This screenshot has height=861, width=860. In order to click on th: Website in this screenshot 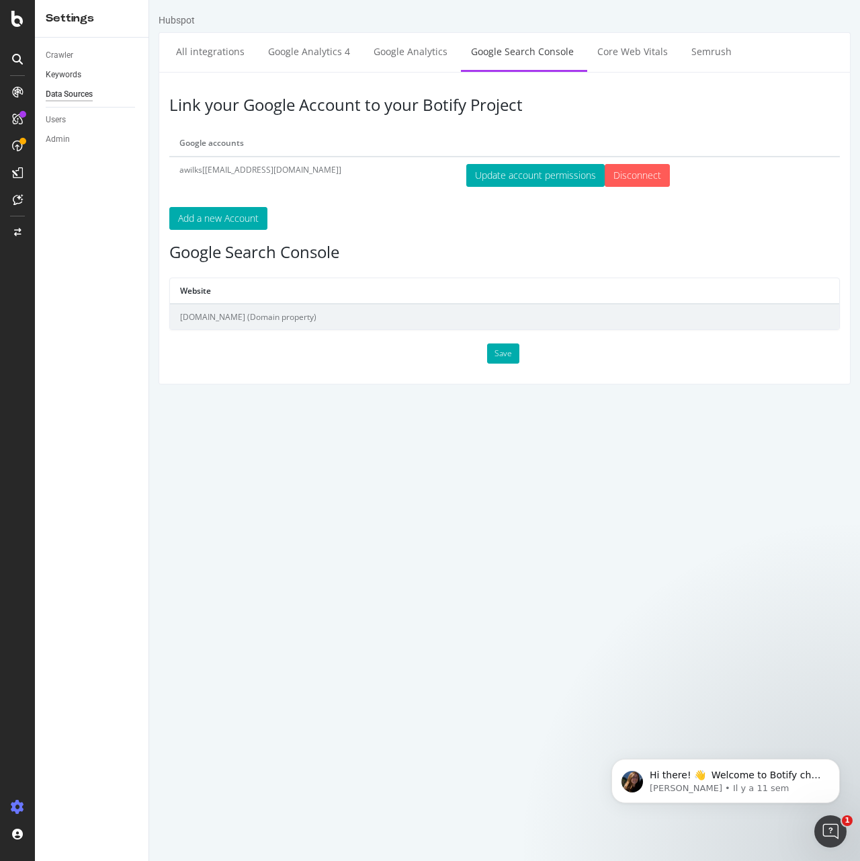, I will do `click(356, 291)`.